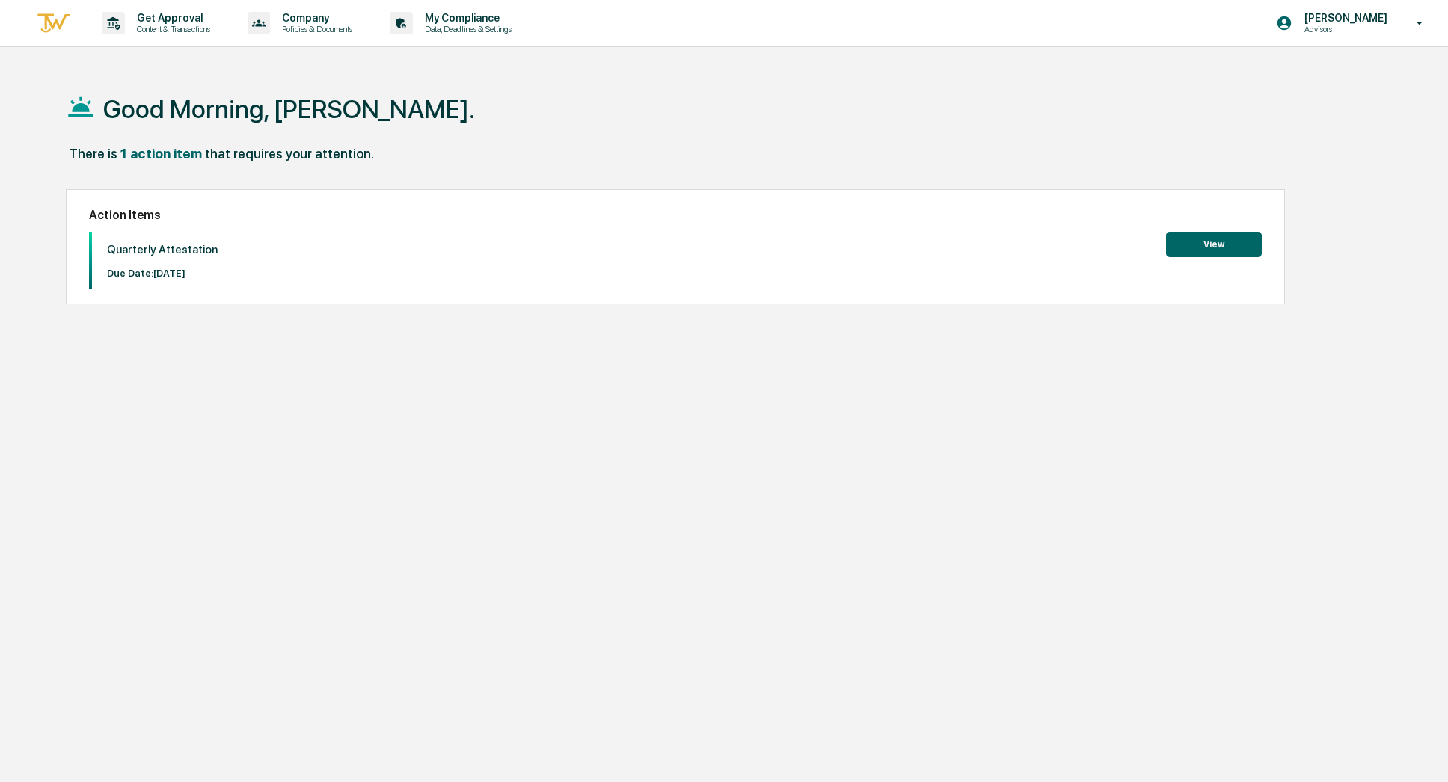 This screenshot has width=1448, height=782. I want to click on h2: Action Items, so click(675, 215).